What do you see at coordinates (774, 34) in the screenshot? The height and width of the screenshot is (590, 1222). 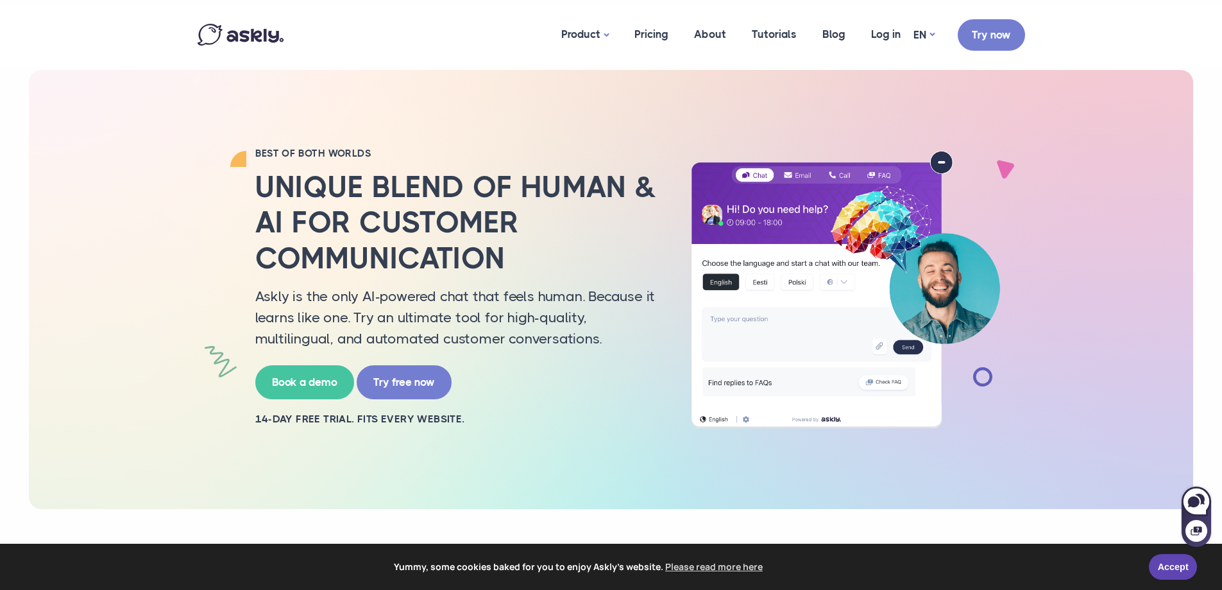 I see `a: Tutorials` at bounding box center [774, 34].